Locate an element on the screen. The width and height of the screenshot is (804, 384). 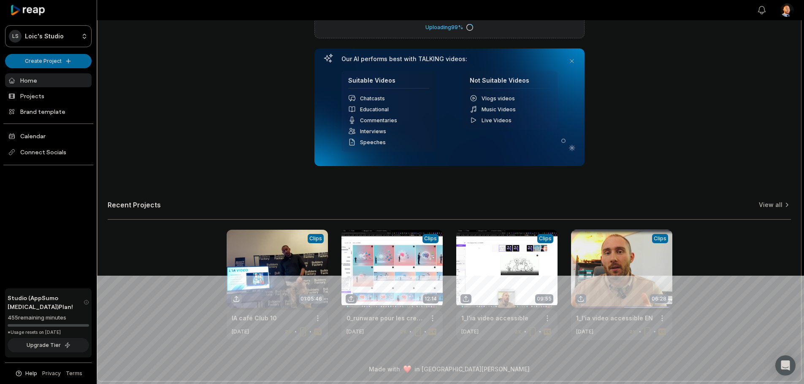
span: Music Videos is located at coordinates (498, 109).